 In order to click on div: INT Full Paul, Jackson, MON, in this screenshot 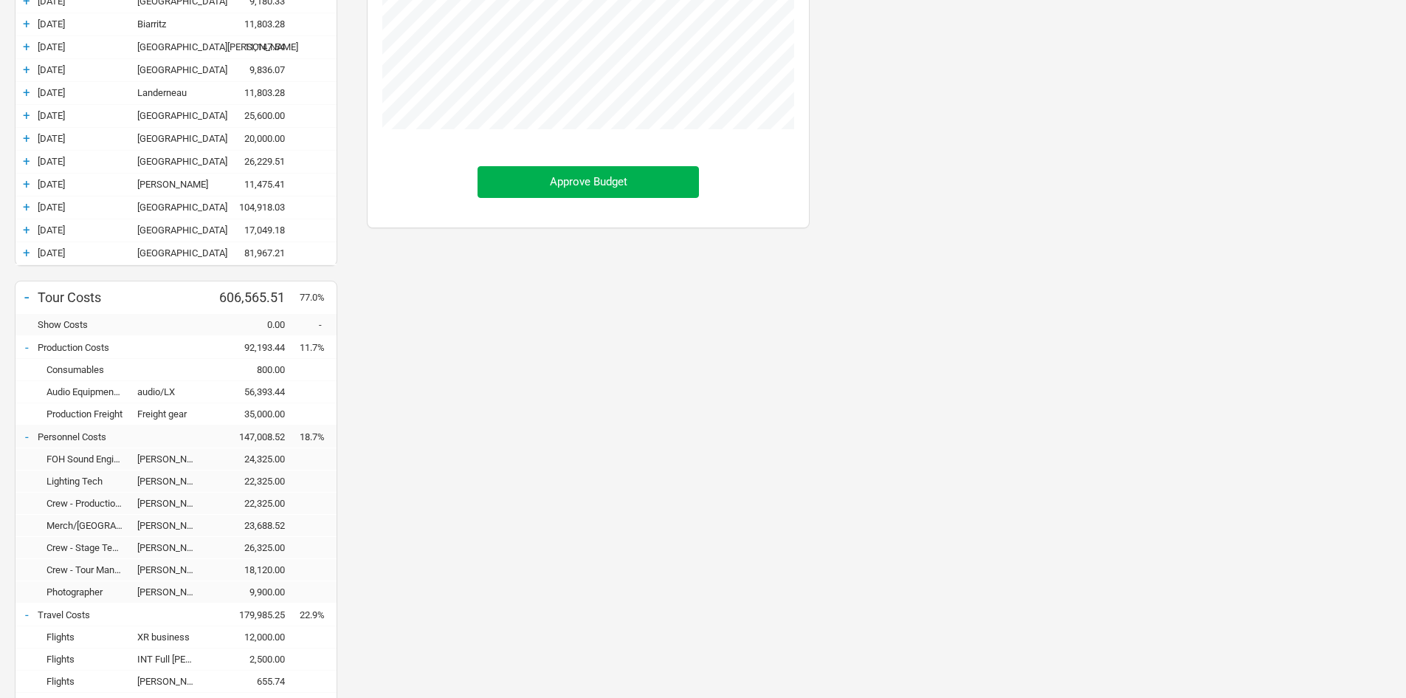, I will do `click(174, 658)`.